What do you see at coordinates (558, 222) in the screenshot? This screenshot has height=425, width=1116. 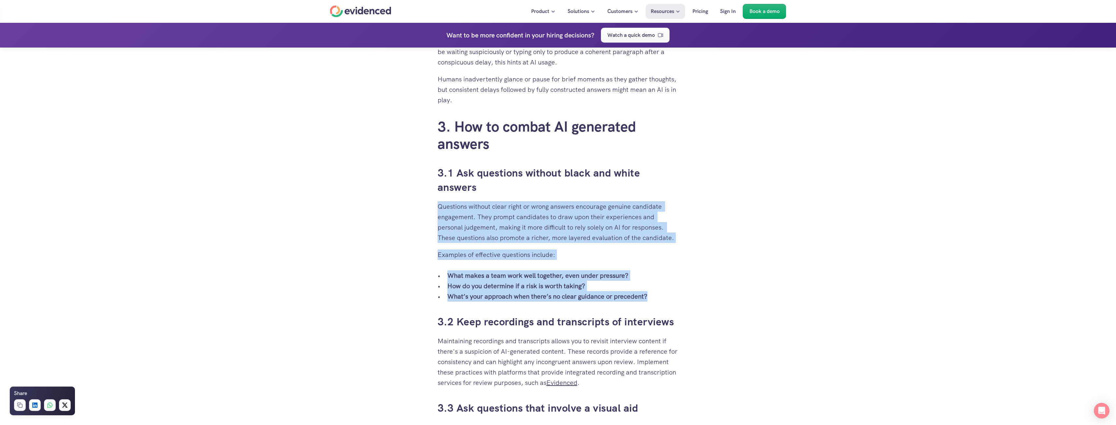 I see `p: Questions without clear right or wrong answers encourage genuine candidate engagement. They promp...` at bounding box center [558, 222].